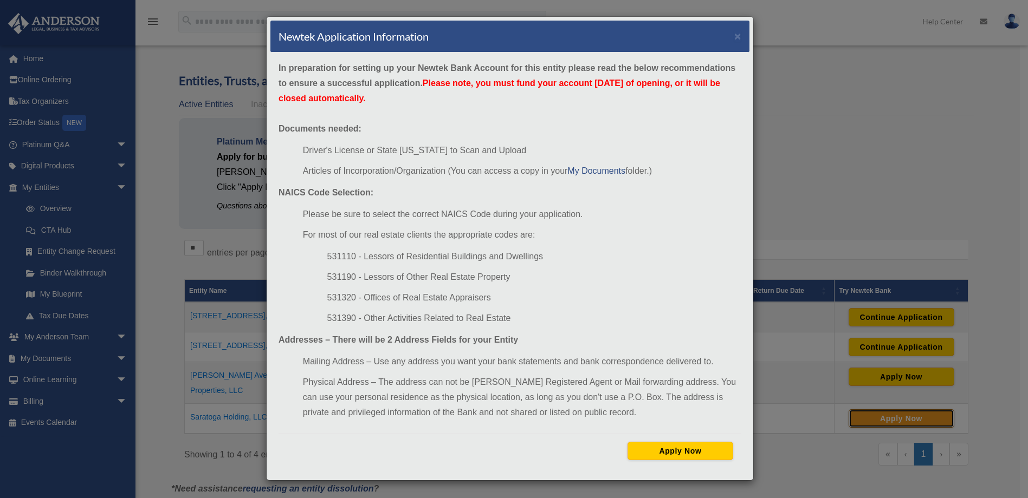 The width and height of the screenshot is (1028, 498). What do you see at coordinates (522, 171) in the screenshot?
I see `li: Articles of Incorporation/Organization (You can access a copy in your folder.)` at bounding box center [522, 171].